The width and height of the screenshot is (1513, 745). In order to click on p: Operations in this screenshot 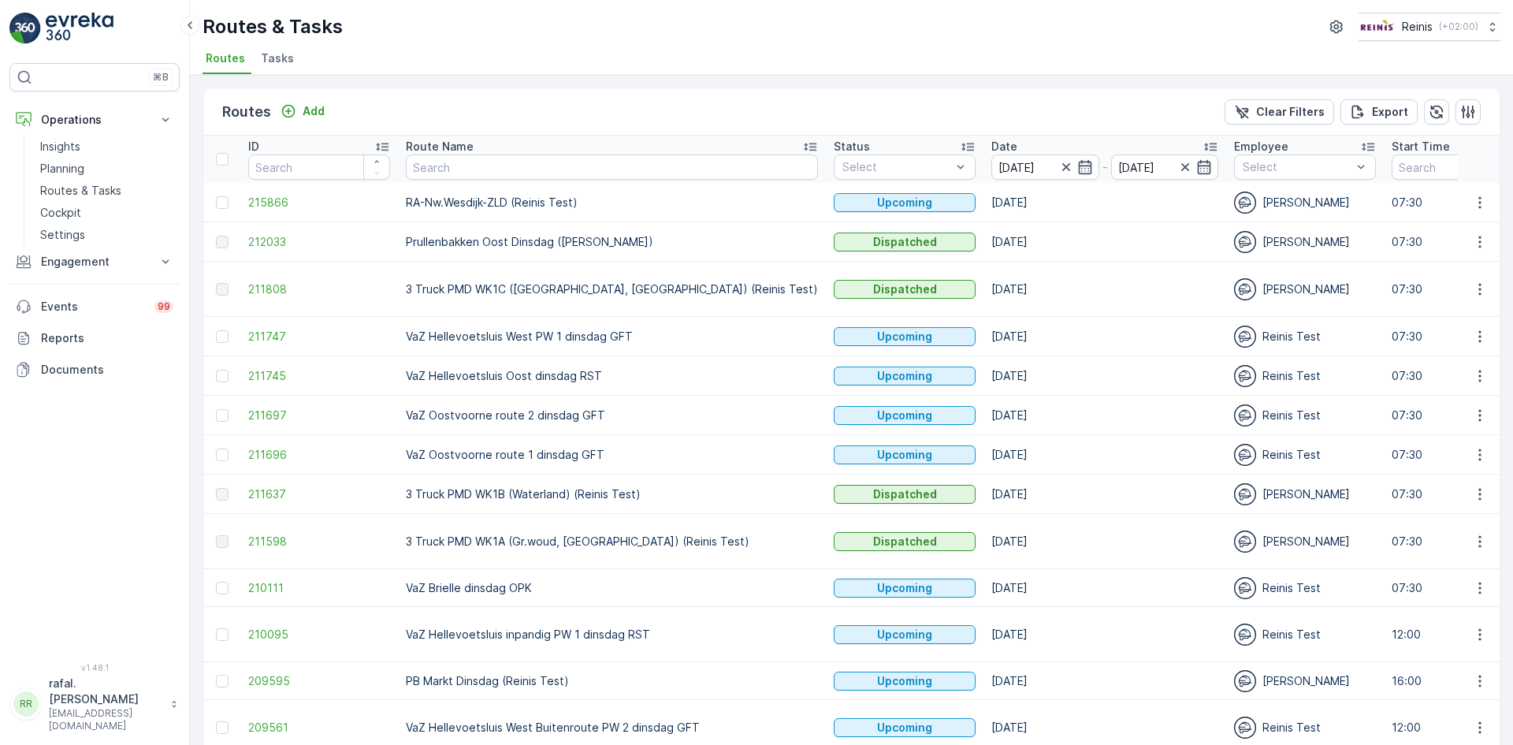, I will do `click(95, 120)`.